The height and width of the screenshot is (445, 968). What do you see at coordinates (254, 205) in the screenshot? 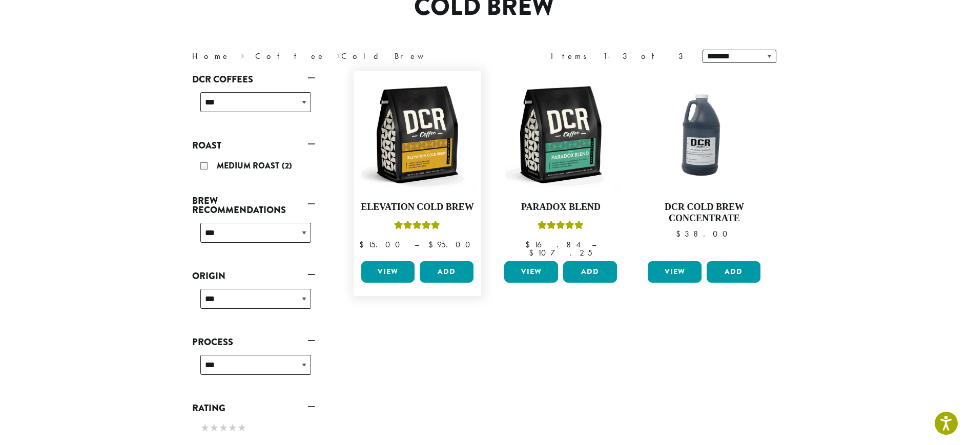
I see `a: Brew Recommendations` at bounding box center [254, 205].